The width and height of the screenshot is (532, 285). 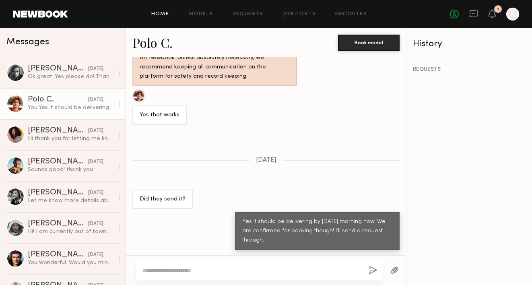 I want to click on div: Yes that works, so click(x=159, y=115).